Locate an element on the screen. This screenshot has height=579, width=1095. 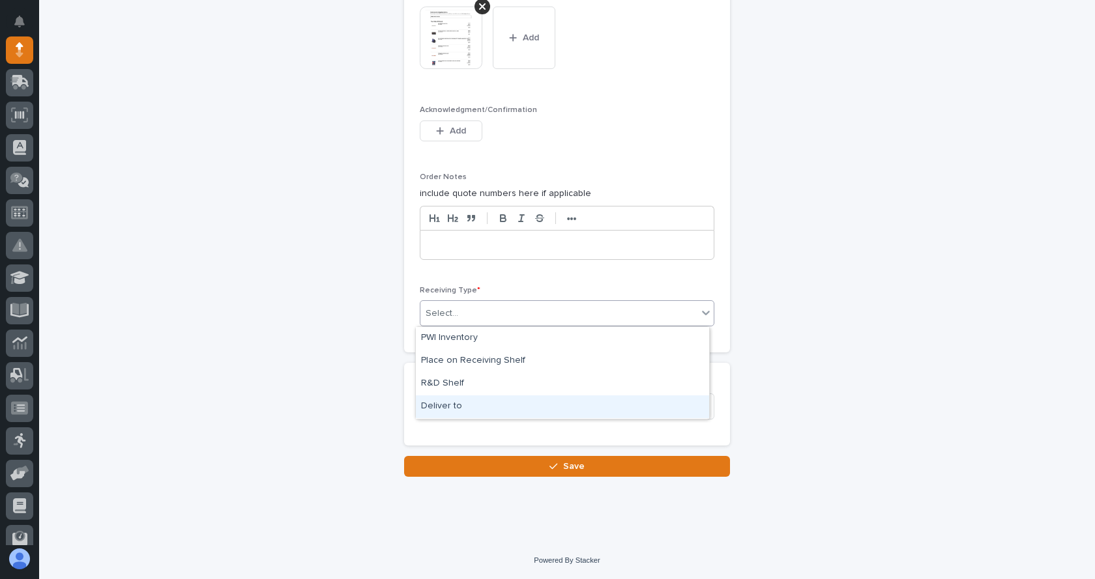
p: include quote numbers here if applicable is located at coordinates (567, 194).